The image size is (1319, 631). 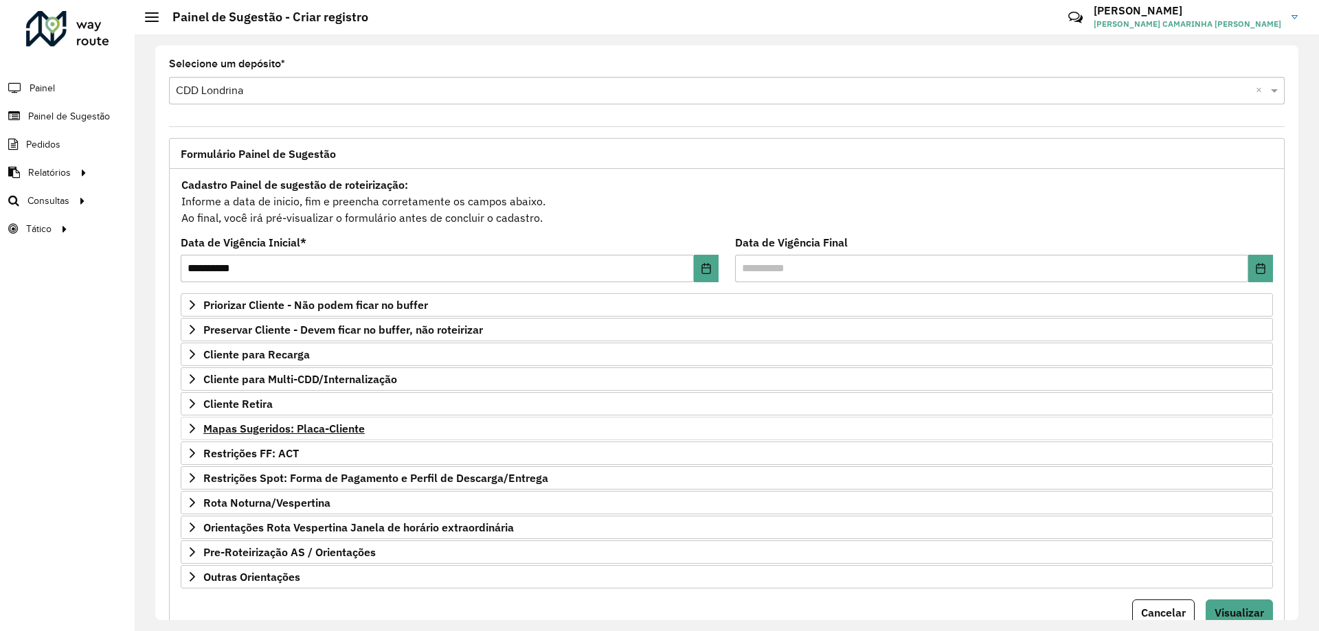 I want to click on span: Mapas Sugeridos: Placa-Cliente, so click(x=284, y=429).